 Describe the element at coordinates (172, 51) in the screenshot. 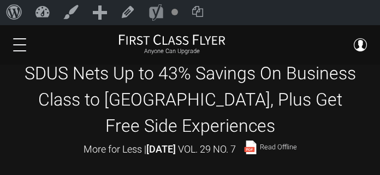

I see `small: Anyone Can Upgrade` at that location.